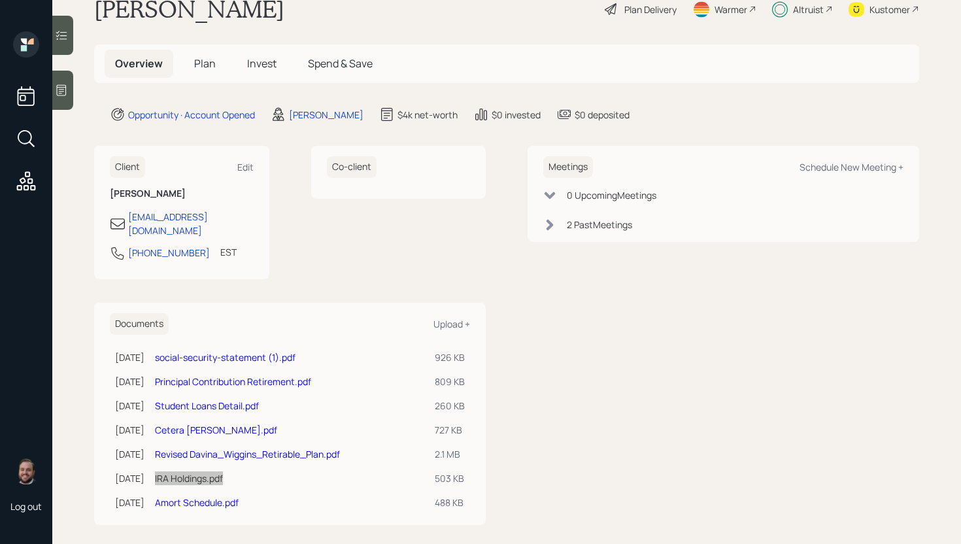 This screenshot has height=544, width=961. Describe the element at coordinates (450, 381) in the screenshot. I see `div: 809 KB` at that location.